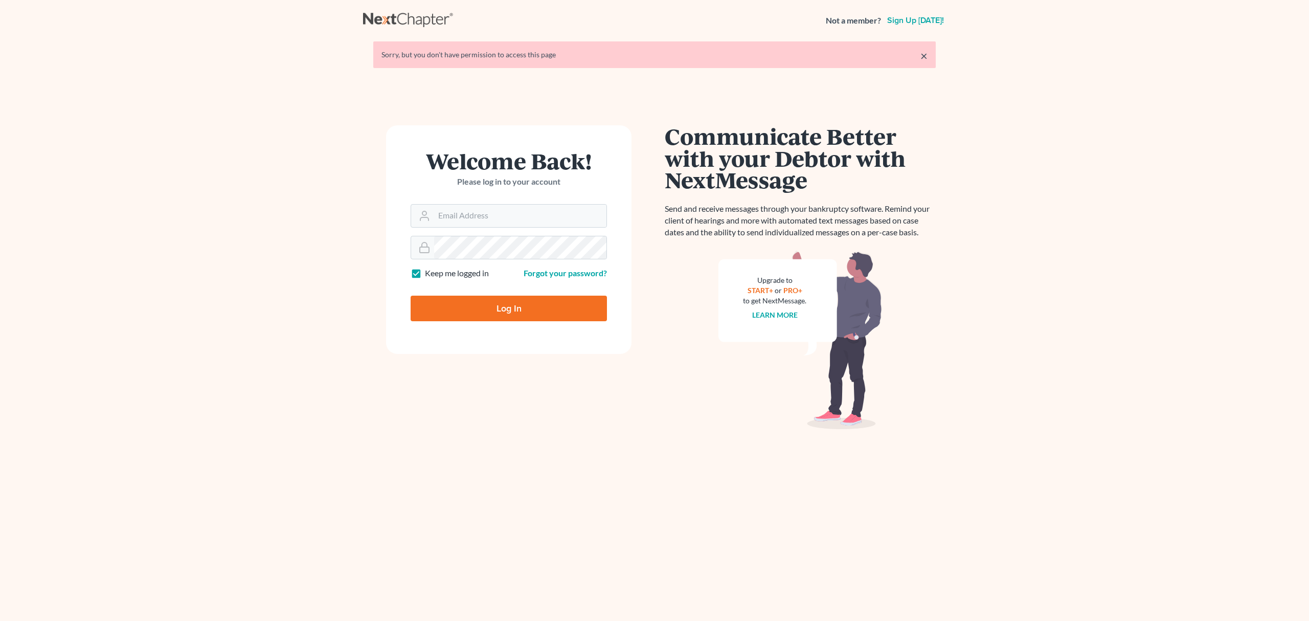  Describe the element at coordinates (457, 273) in the screenshot. I see `label: Keep me logged in` at that location.